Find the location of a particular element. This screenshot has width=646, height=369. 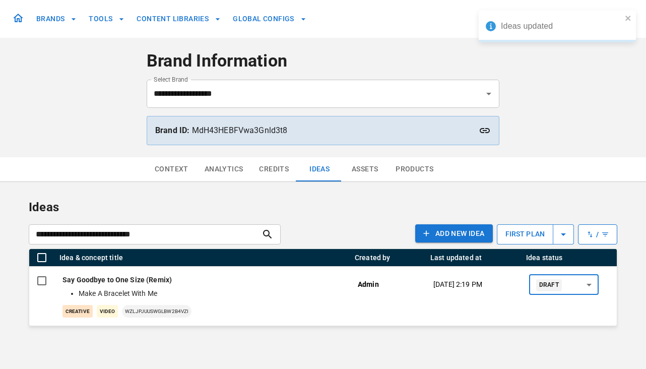

button: BRANDS is located at coordinates (56, 19).